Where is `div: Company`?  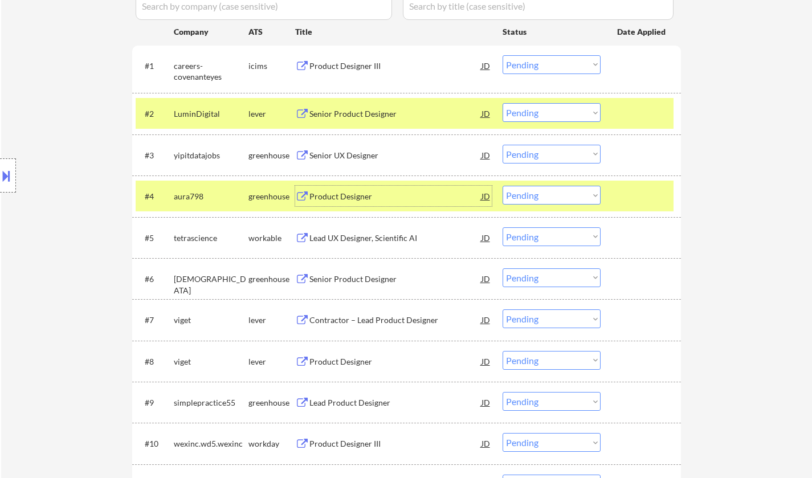 div: Company is located at coordinates (211, 32).